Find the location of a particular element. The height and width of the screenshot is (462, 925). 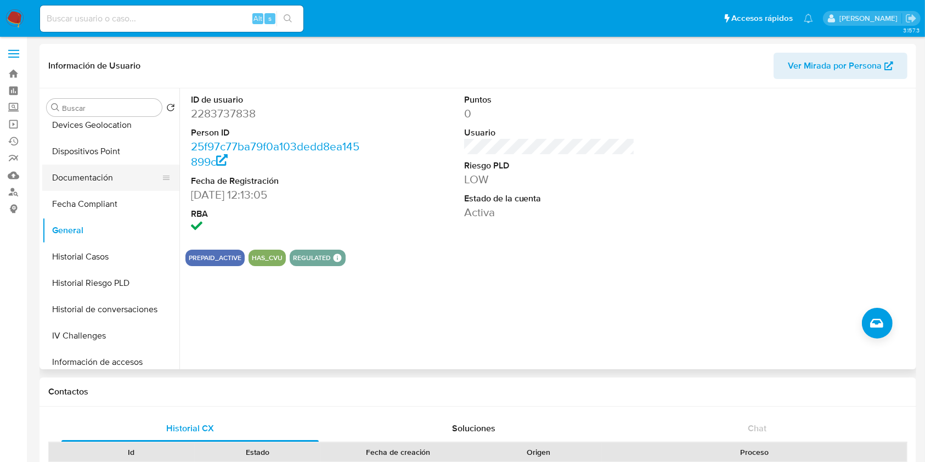

div: Fecha de creación is located at coordinates (398, 452).